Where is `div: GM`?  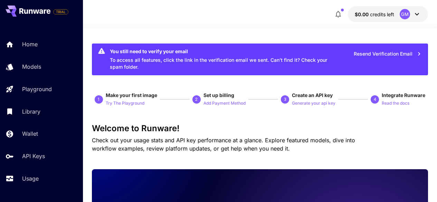 div: GM is located at coordinates (405, 14).